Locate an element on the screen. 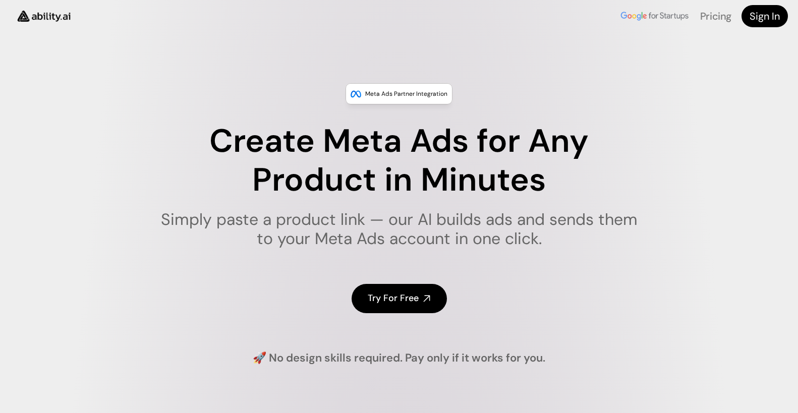 The image size is (798, 413). h4: Try For Free is located at coordinates (393, 298).